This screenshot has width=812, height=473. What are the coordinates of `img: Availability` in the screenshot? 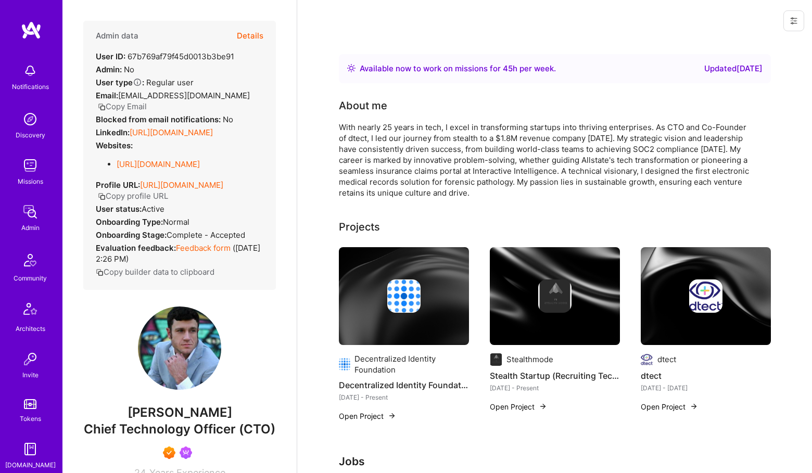 It's located at (352, 68).